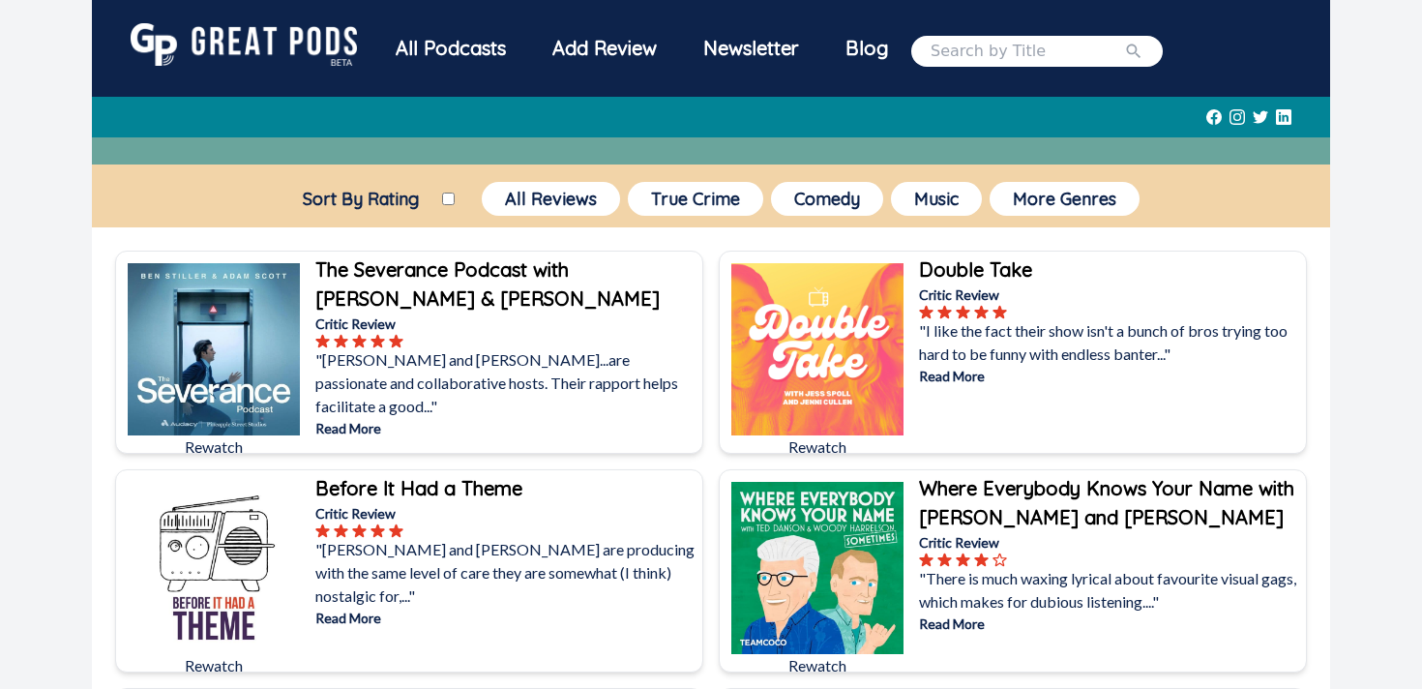  I want to click on a: True Crime, so click(695, 198).